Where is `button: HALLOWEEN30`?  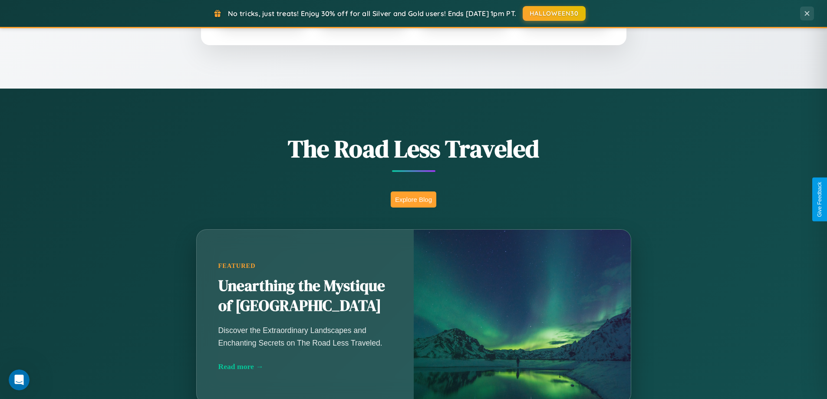
button: HALLOWEEN30 is located at coordinates (554, 13).